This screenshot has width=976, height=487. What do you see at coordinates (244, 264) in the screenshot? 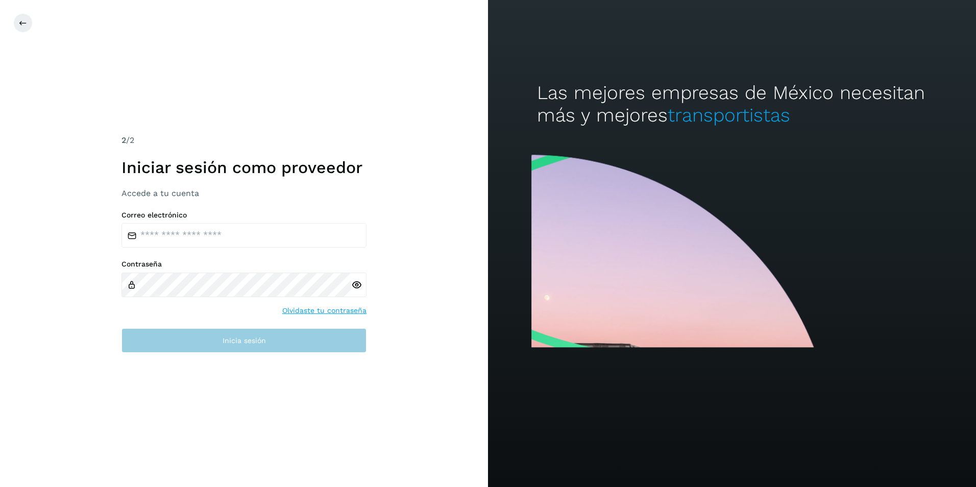
I see `label: Contraseña` at bounding box center [244, 264].